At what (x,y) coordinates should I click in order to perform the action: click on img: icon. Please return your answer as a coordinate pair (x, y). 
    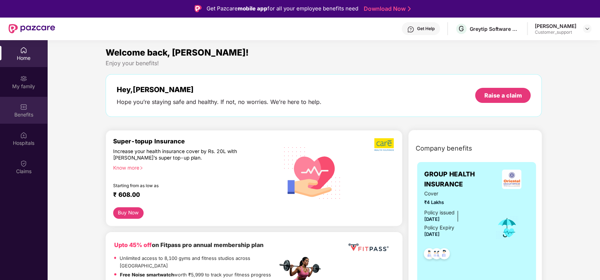
    Looking at the image, I should click on (507, 227).